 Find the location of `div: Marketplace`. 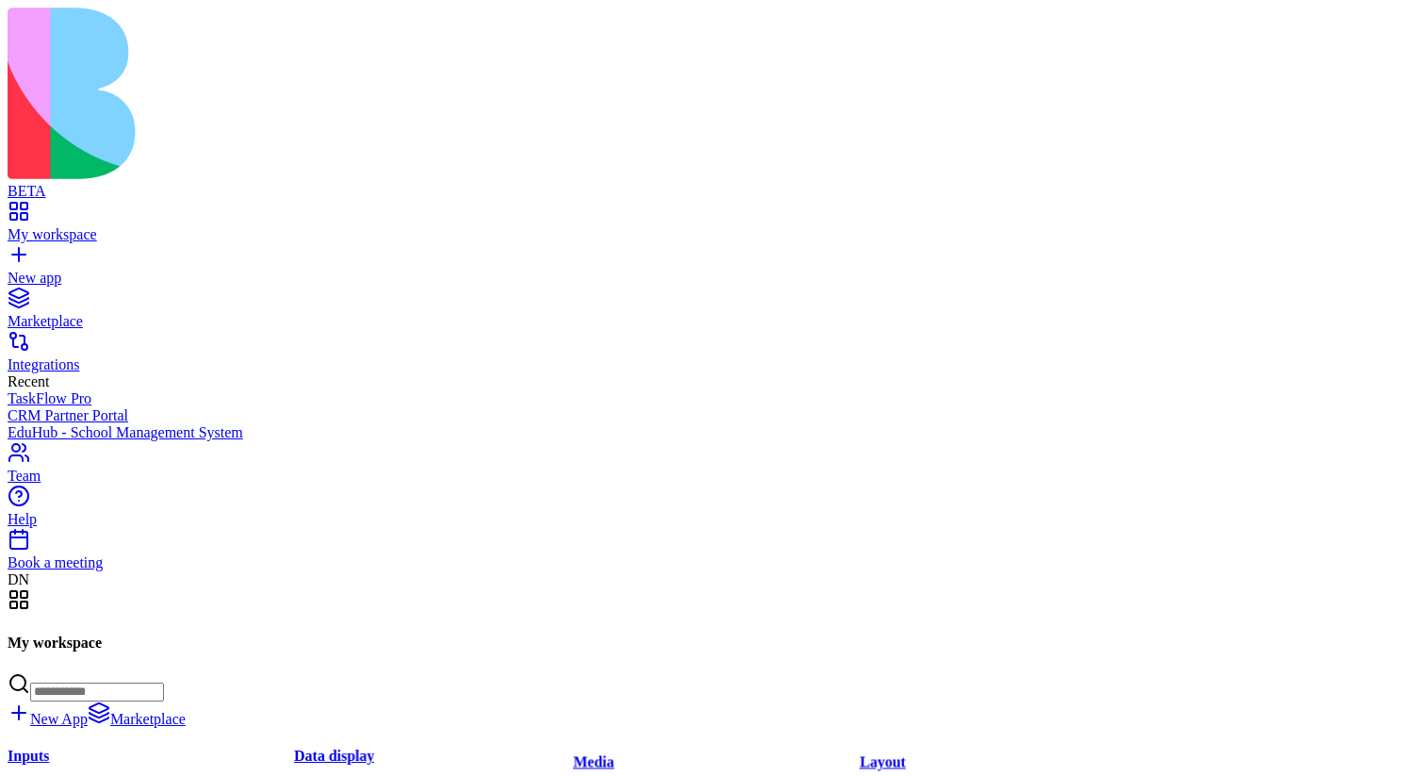

div: Marketplace is located at coordinates (713, 321).